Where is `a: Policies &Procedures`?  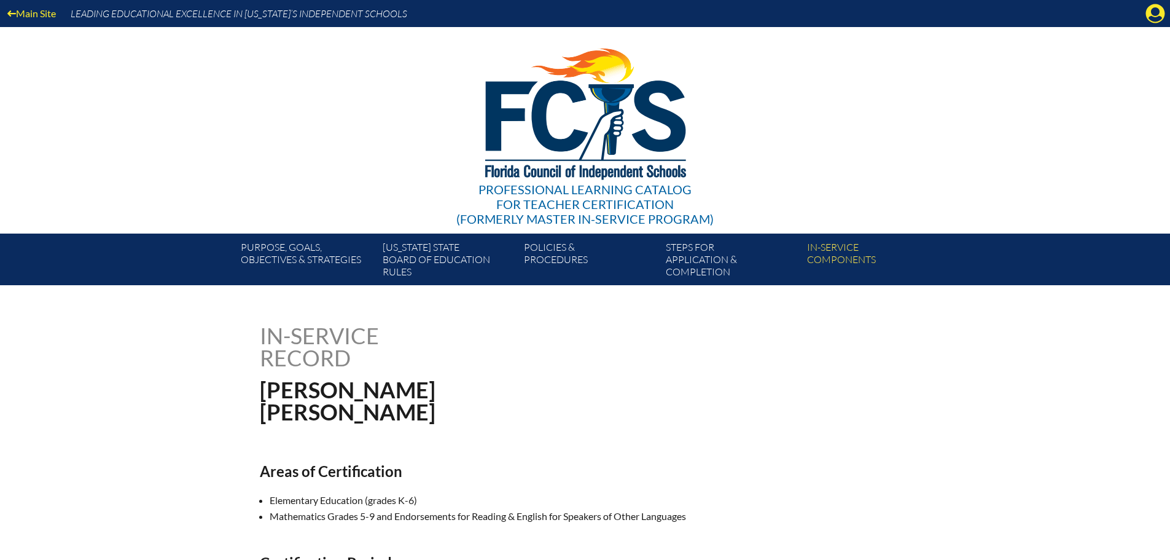 a: Policies &Procedures is located at coordinates (590, 262).